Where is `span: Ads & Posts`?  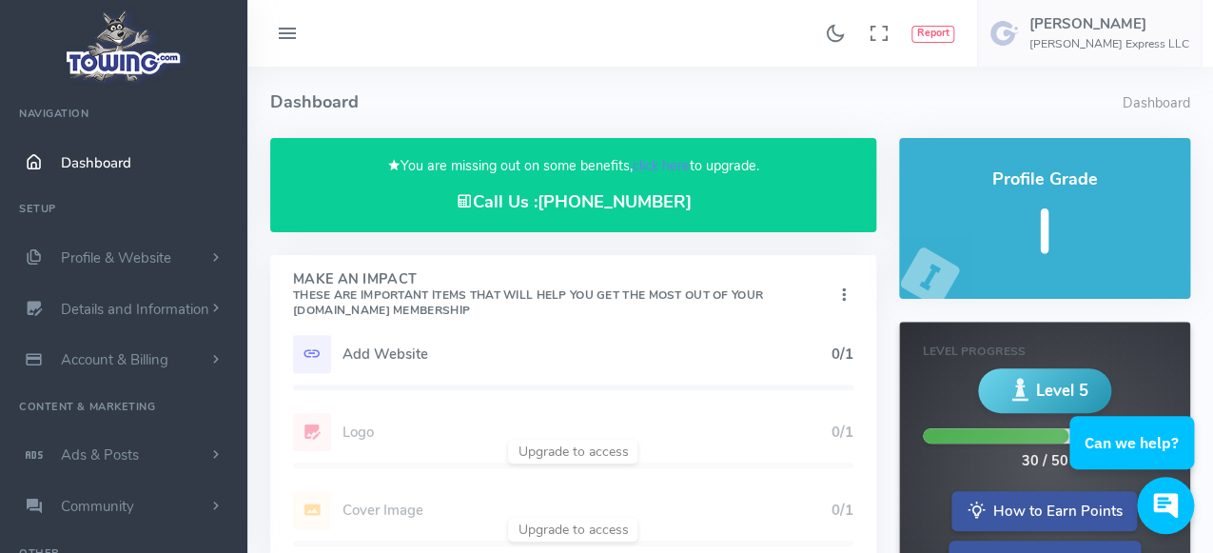
span: Ads & Posts is located at coordinates (100, 455).